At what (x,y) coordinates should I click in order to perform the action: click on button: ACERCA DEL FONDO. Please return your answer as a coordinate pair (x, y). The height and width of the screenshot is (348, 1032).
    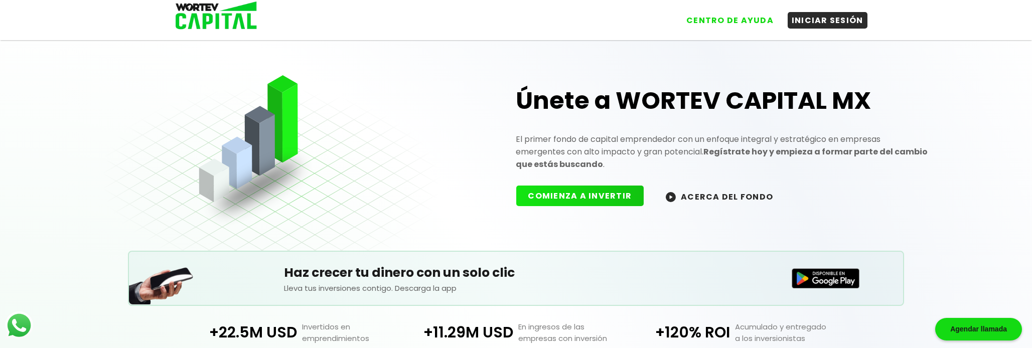
    Looking at the image, I should click on (719, 196).